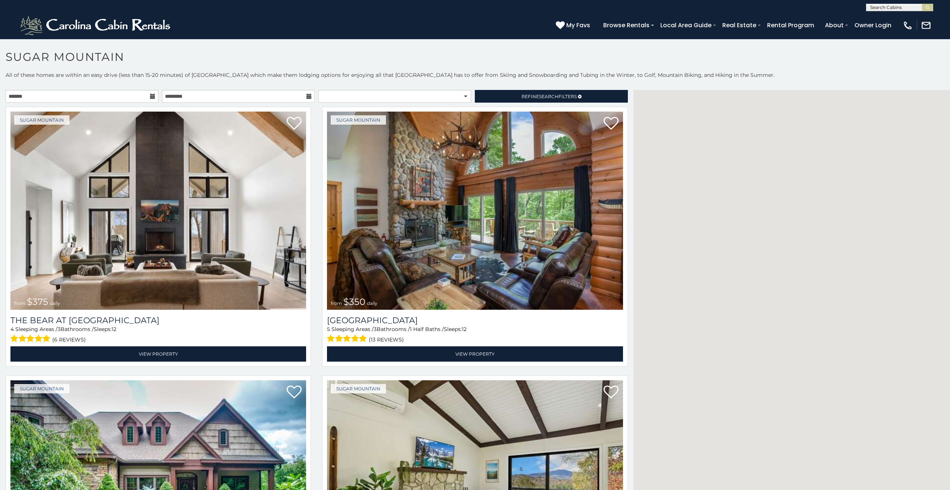 This screenshot has width=950, height=490. What do you see at coordinates (626, 25) in the screenshot?
I see `a: Browse Rentals` at bounding box center [626, 25].